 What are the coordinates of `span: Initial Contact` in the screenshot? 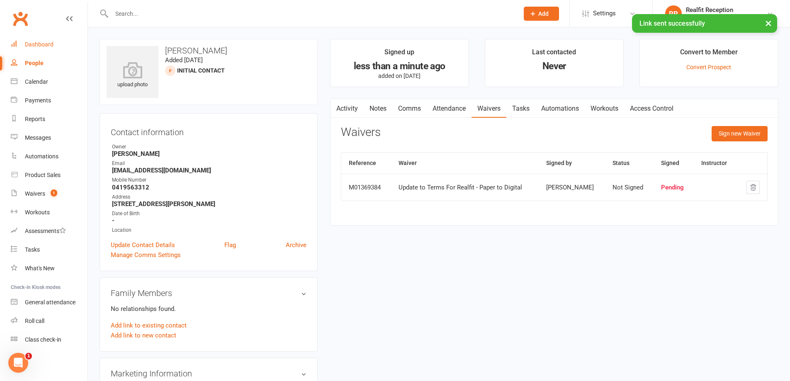 It's located at (201, 70).